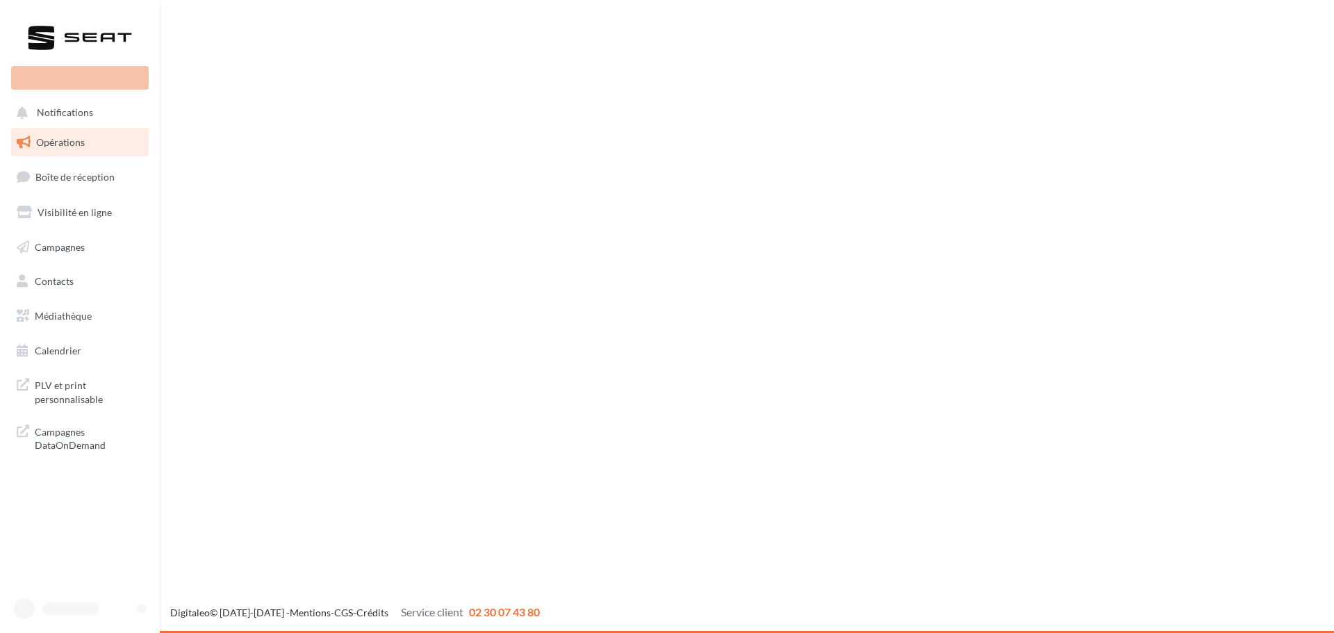  What do you see at coordinates (80, 176) in the screenshot?
I see `a: Boîte de réception` at bounding box center [80, 176].